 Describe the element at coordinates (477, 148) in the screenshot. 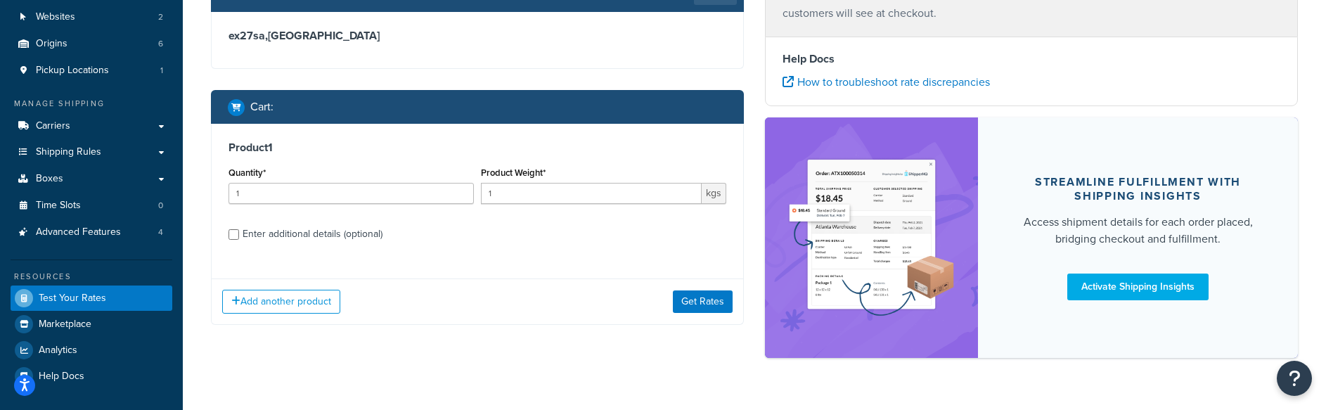

I see `h3: Product 1` at that location.